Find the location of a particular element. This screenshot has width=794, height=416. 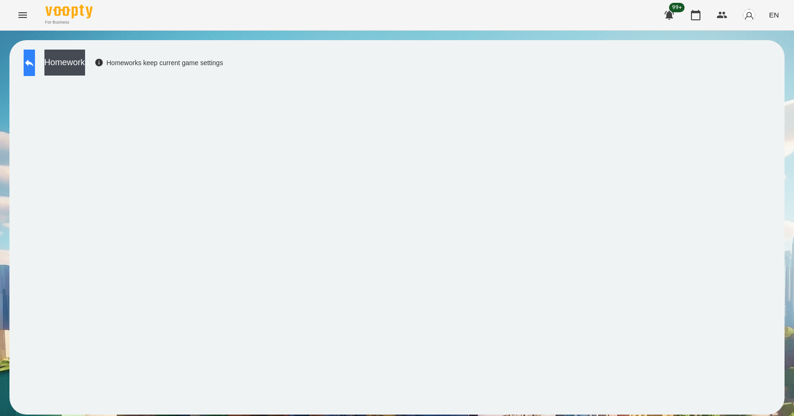

span: EN is located at coordinates (774, 15).